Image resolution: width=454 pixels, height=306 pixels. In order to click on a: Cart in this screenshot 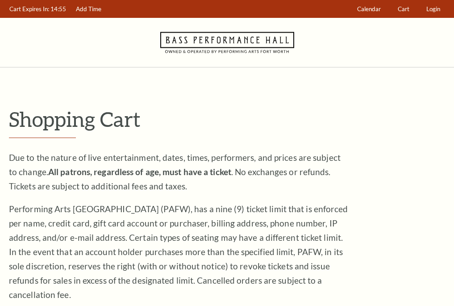, I will do `click(403, 9)`.